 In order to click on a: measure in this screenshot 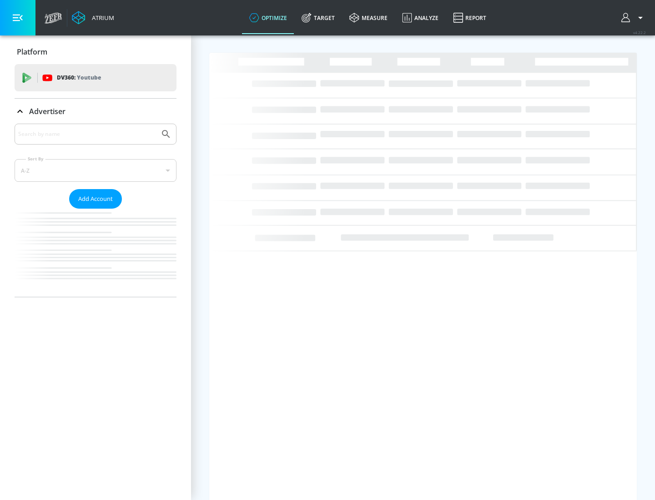, I will do `click(368, 18)`.